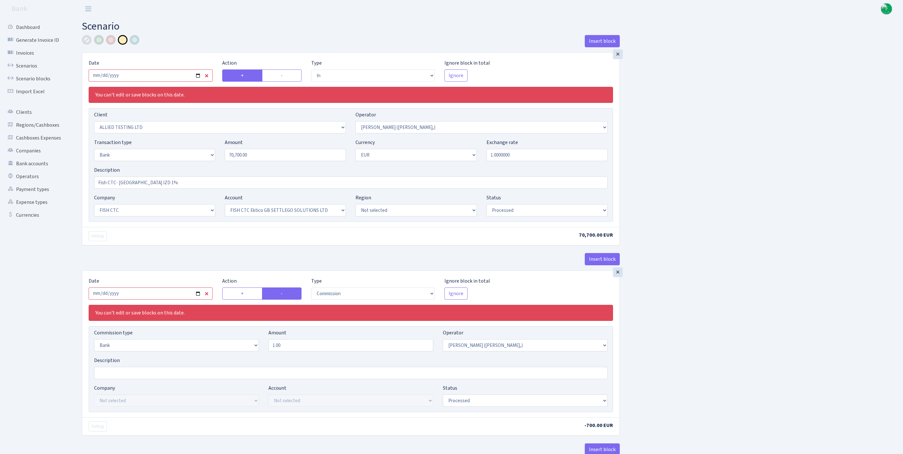  What do you see at coordinates (35, 176) in the screenshot?
I see `a: Operators` at bounding box center [35, 176].